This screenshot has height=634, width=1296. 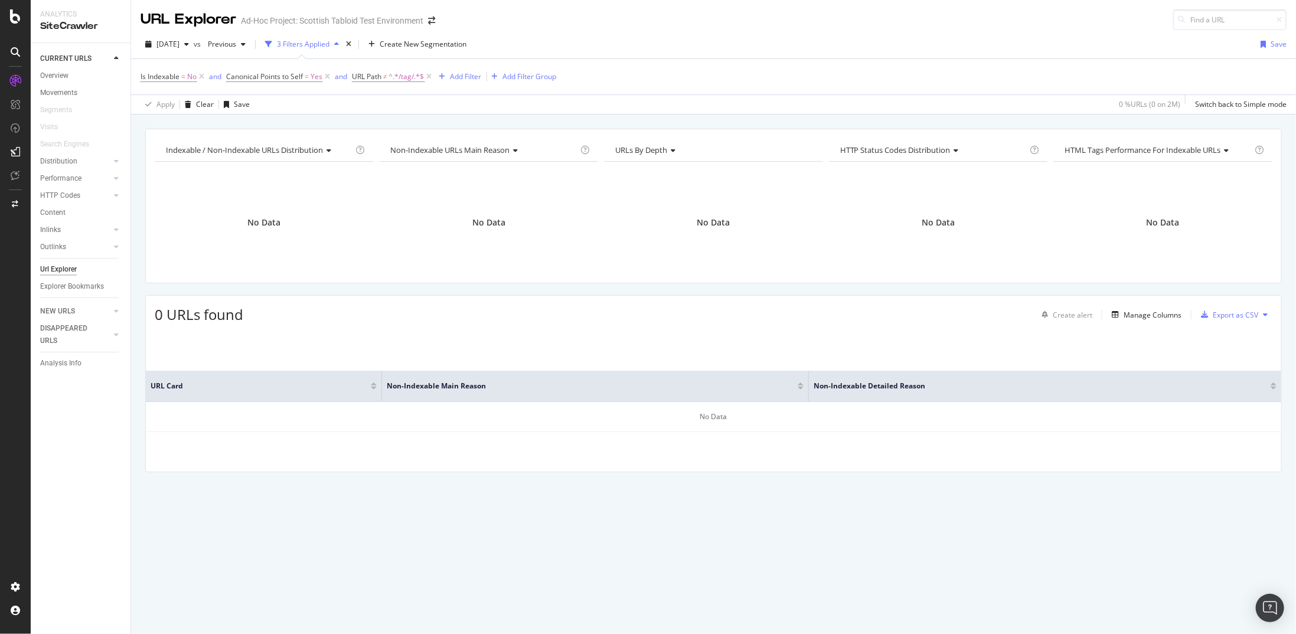 What do you see at coordinates (53, 213) in the screenshot?
I see `div: Content` at bounding box center [53, 213].